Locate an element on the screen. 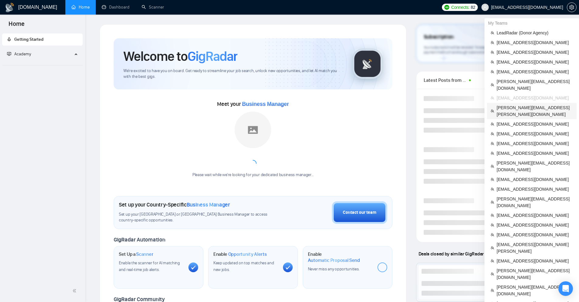 The image size is (579, 302). span: Never miss any opportunities. is located at coordinates (334, 269).